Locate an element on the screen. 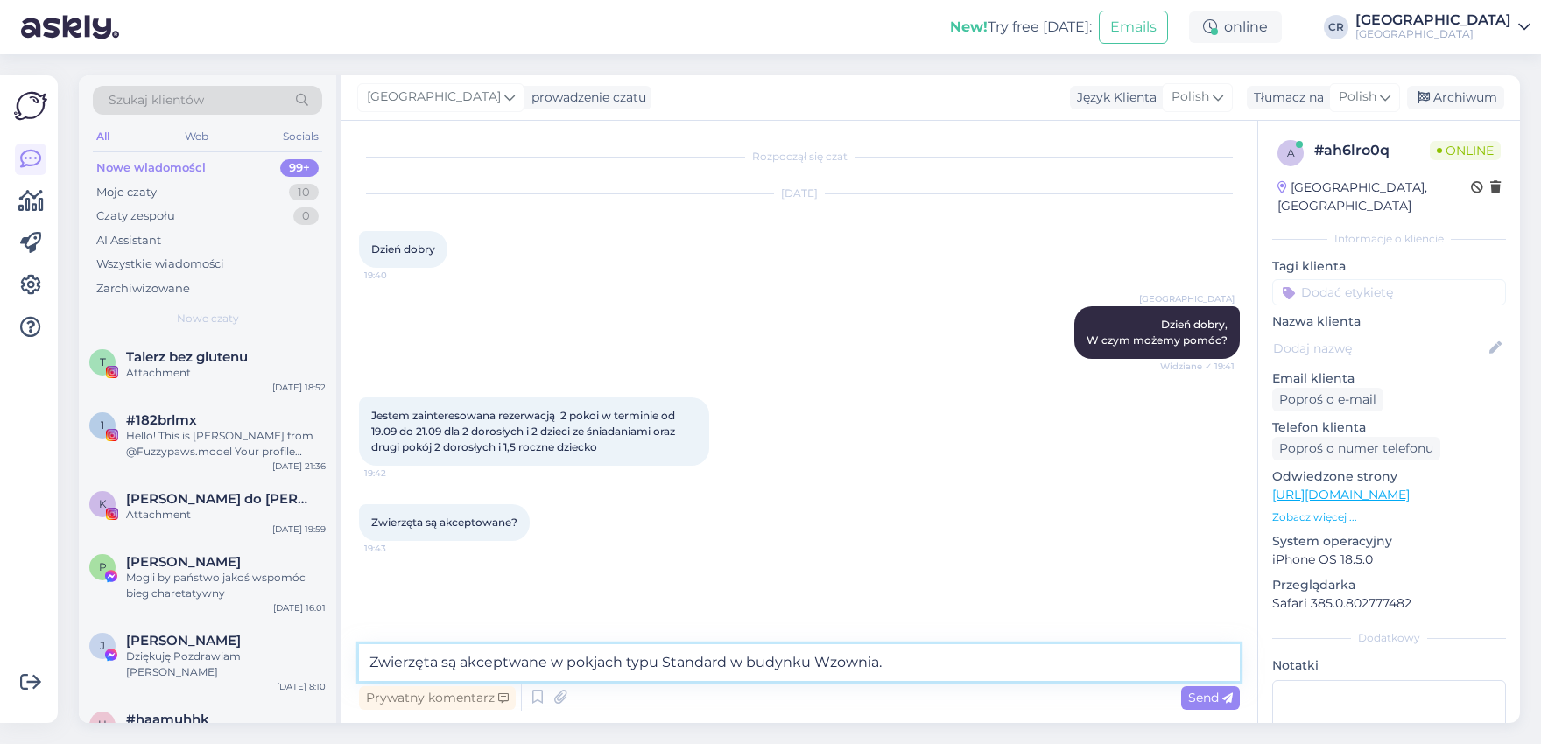 The image size is (1541, 744). span: Zwierzęta są akceptowane? is located at coordinates (444, 522).